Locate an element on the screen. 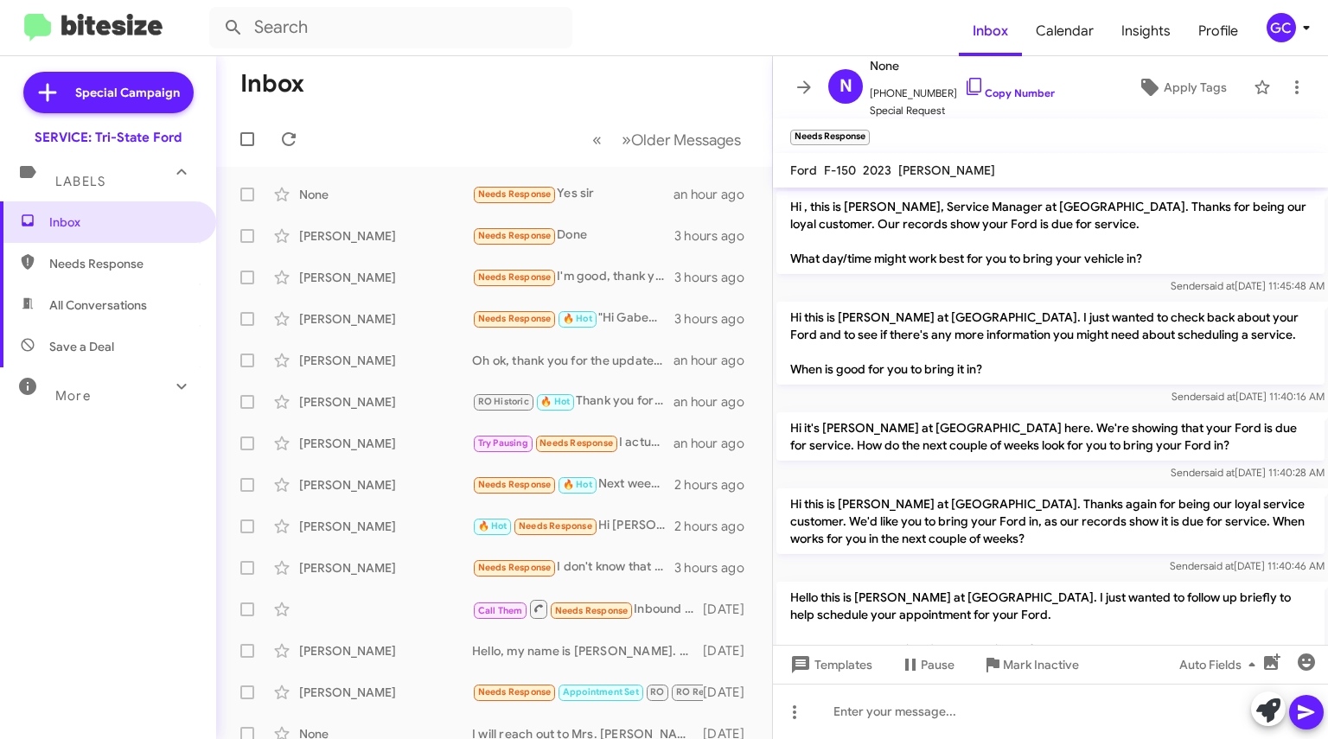 The height and width of the screenshot is (739, 1328). div: Done is located at coordinates (573, 235).